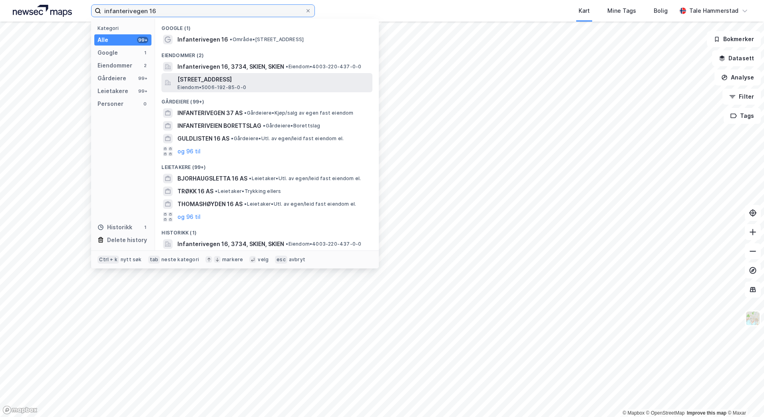 This screenshot has width=764, height=417. What do you see at coordinates (219, 126) in the screenshot?
I see `span: INFANTERIVEIEN BORETTSLAG` at bounding box center [219, 126].